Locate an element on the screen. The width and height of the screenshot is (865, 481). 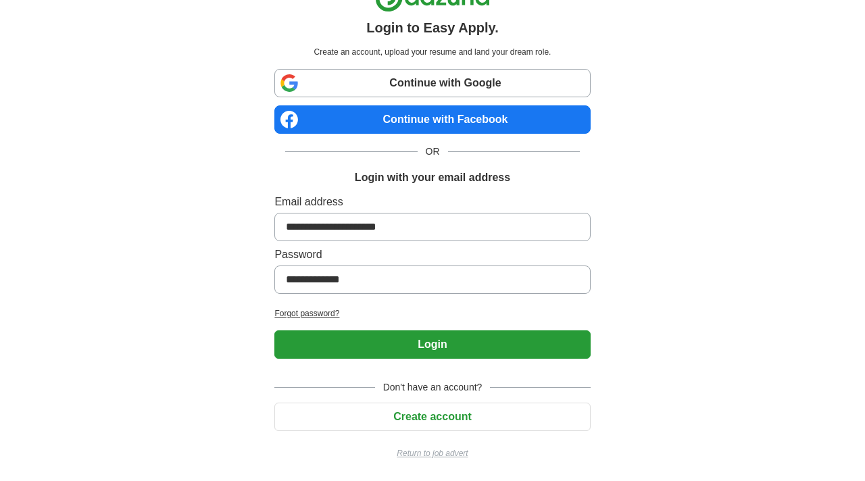
span: OR is located at coordinates (432, 151).